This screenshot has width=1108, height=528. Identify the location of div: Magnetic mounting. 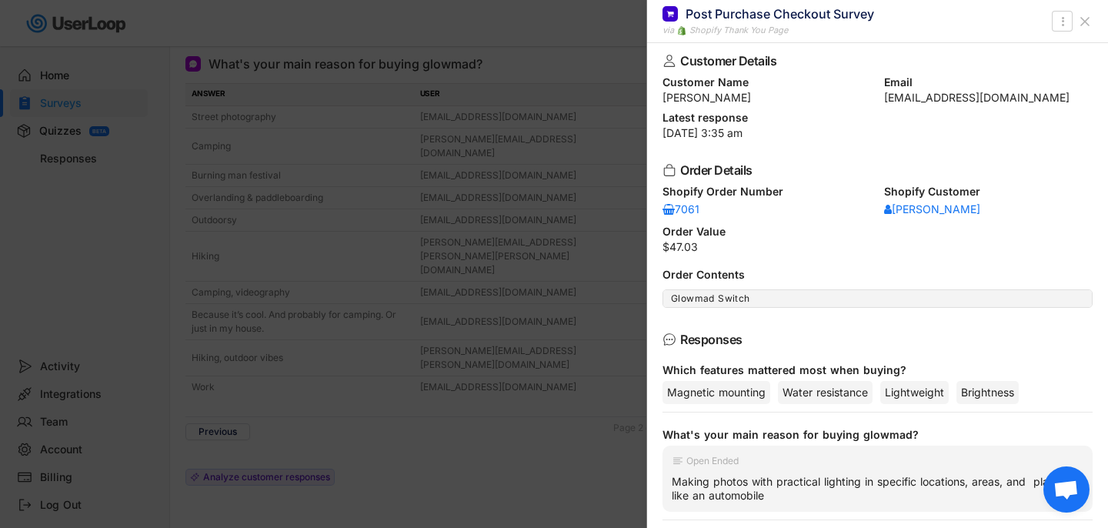
(716, 392).